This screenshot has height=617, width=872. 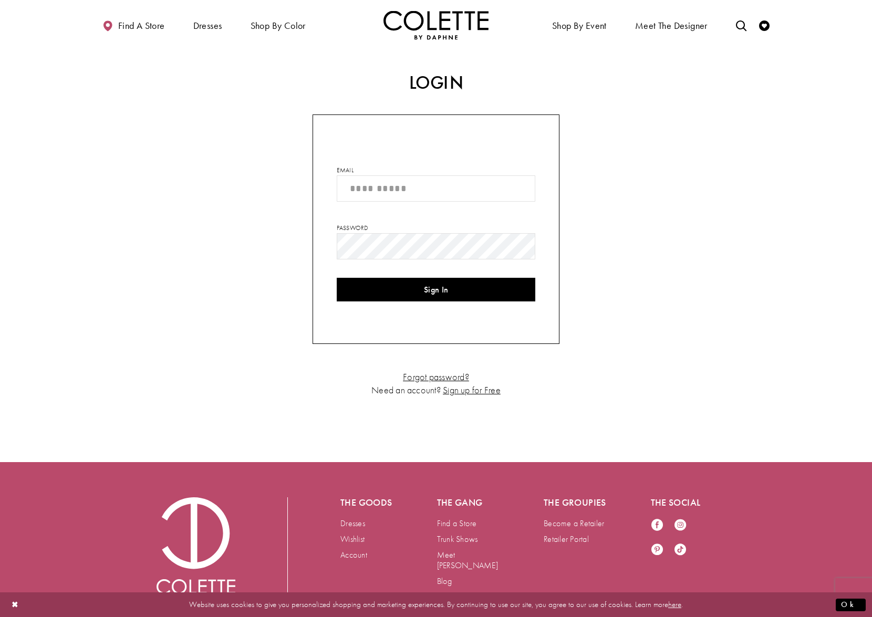 I want to click on a: Visit our Facebook - Opens in new tab, so click(x=657, y=525).